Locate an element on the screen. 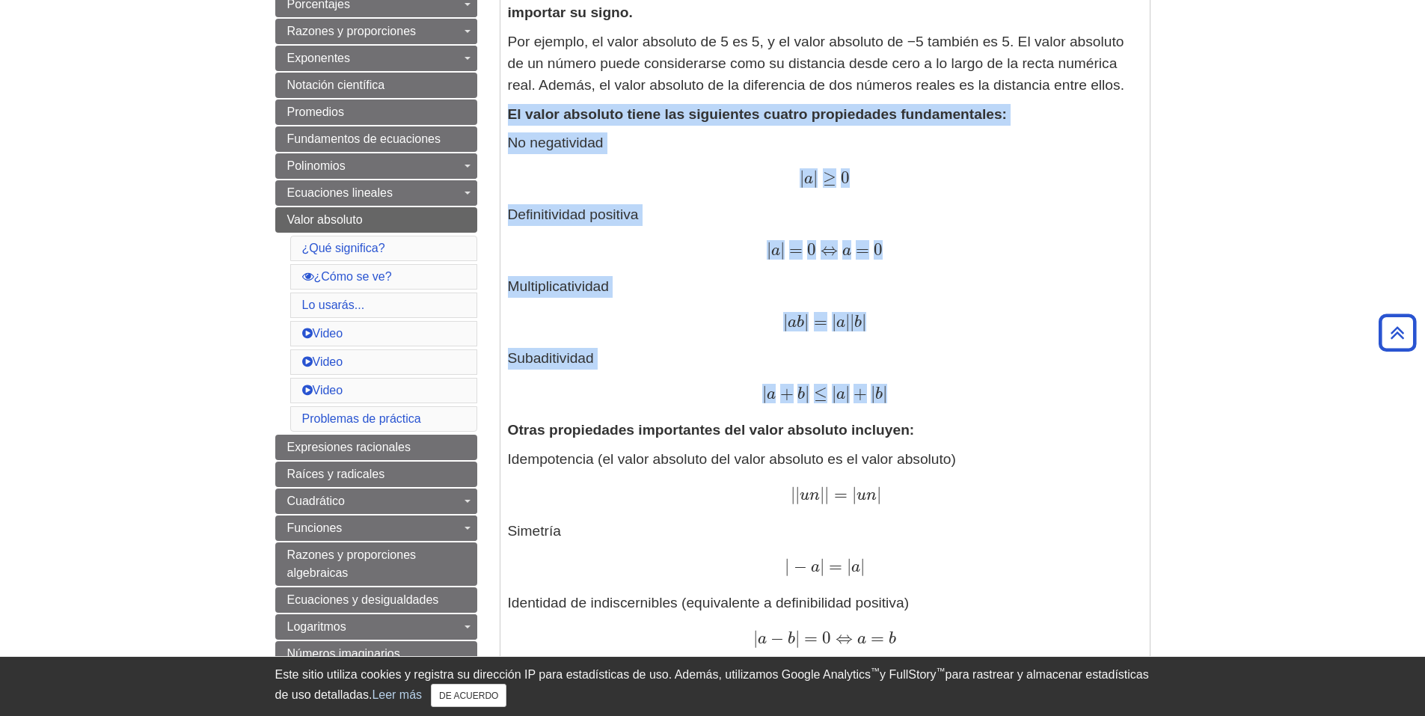  font: Raíces y radicales is located at coordinates (336, 474).